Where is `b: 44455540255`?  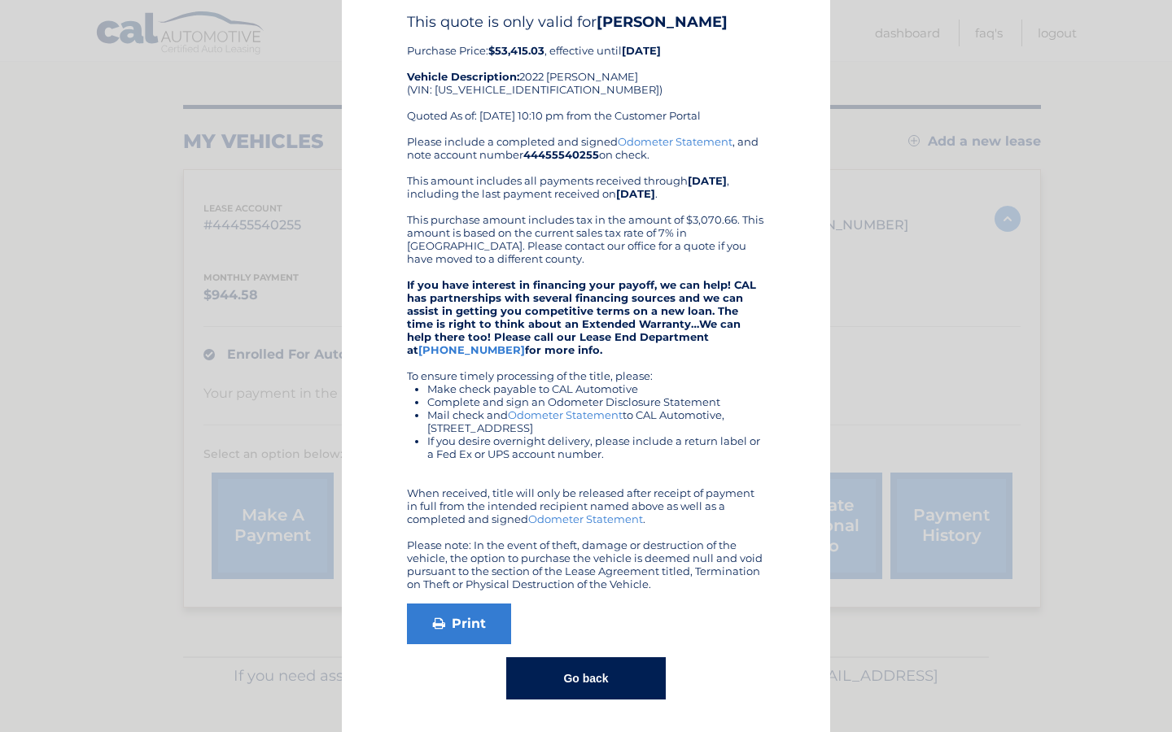
b: 44455540255 is located at coordinates (561, 155).